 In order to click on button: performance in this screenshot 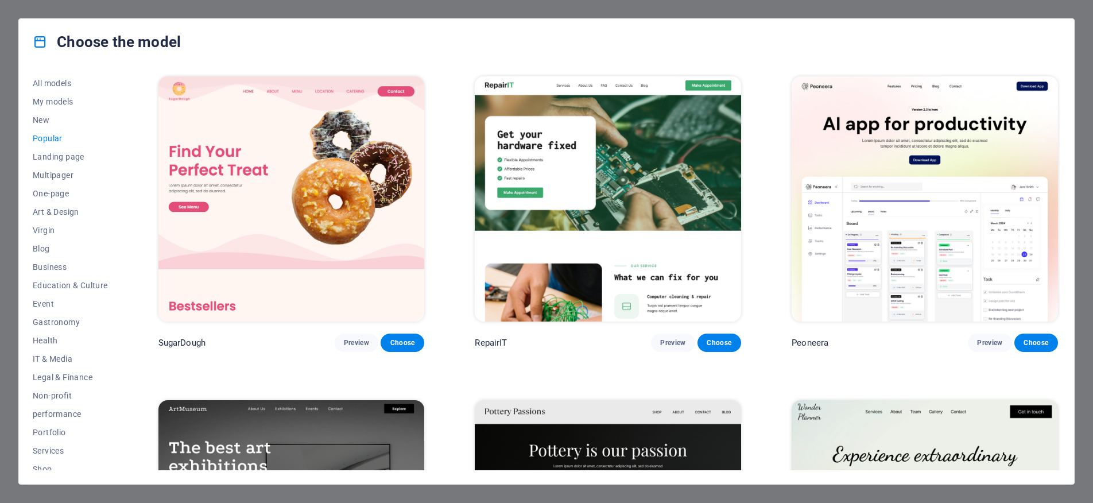, I will do `click(70, 414)`.